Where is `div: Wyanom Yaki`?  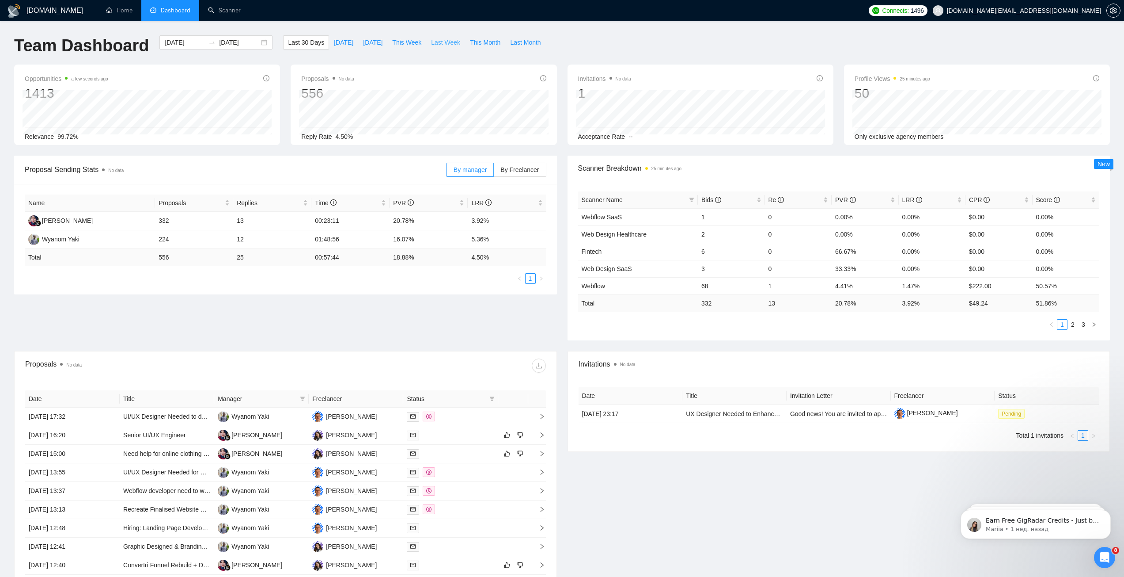
div: Wyanom Yaki is located at coordinates (250, 509).